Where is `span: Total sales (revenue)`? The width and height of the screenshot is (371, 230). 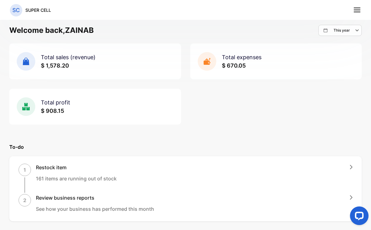 span: Total sales (revenue) is located at coordinates (68, 57).